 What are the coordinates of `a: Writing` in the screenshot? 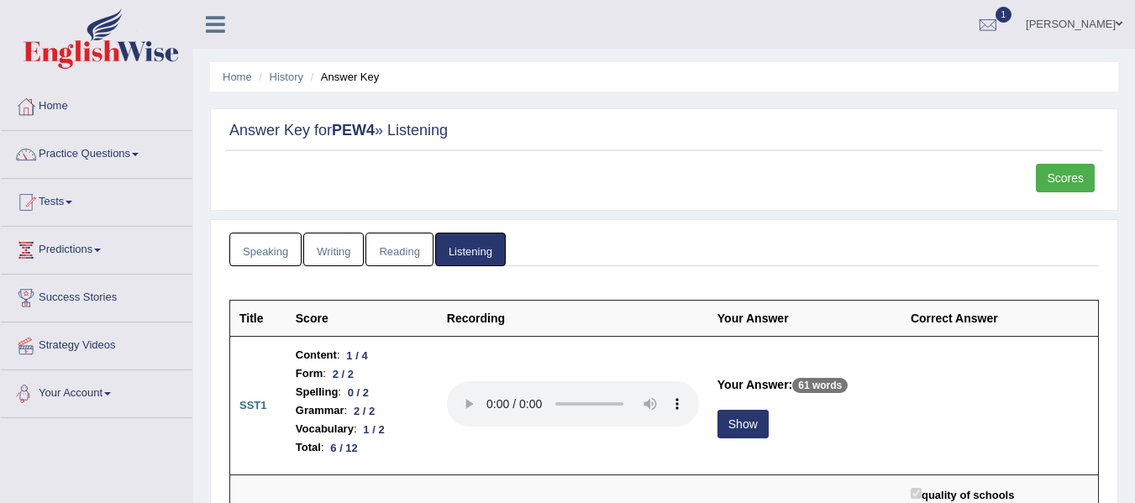 It's located at (333, 249).